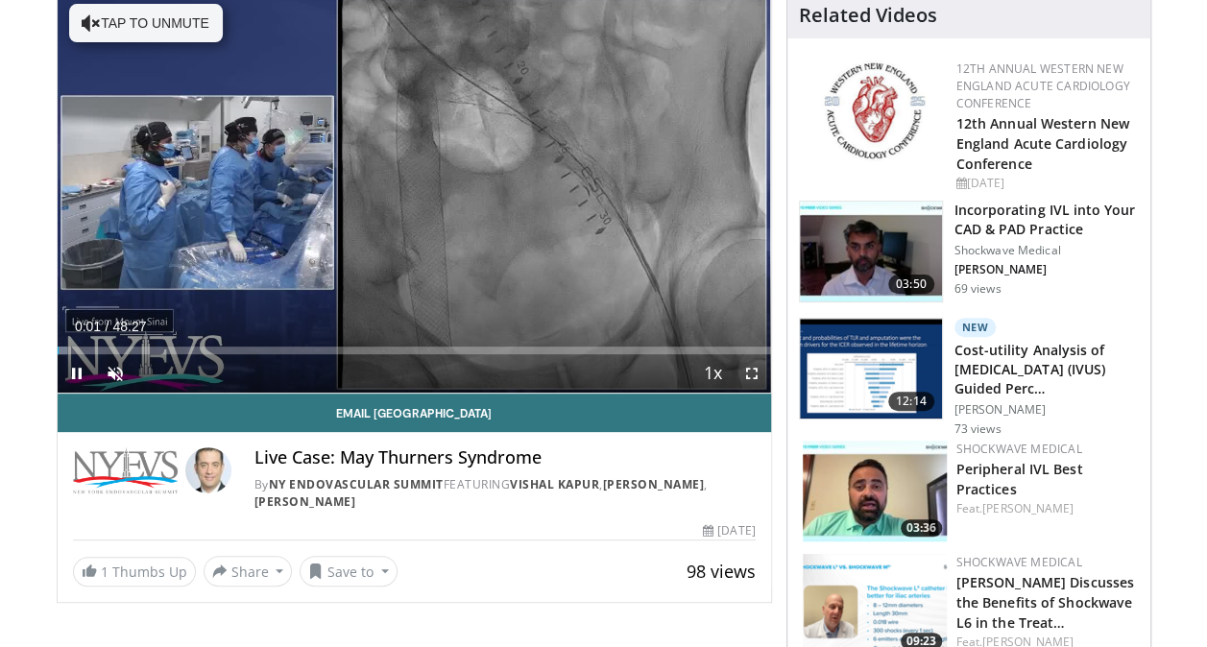 The width and height of the screenshot is (1207, 647). Describe the element at coordinates (871, 252) in the screenshot. I see `img: 4a6eaadb-1133-44ac-827a-14b068d082c7.150x105_q85_crop-smart_upscale.jpg` at that location.